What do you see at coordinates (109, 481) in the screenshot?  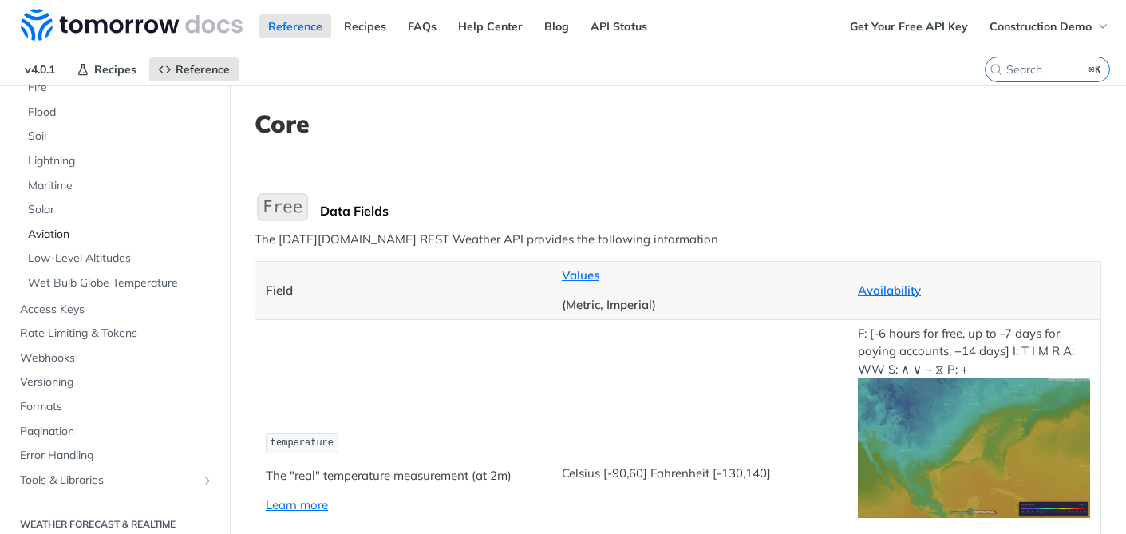 I see `span: Tools & Libraries` at bounding box center [109, 481].